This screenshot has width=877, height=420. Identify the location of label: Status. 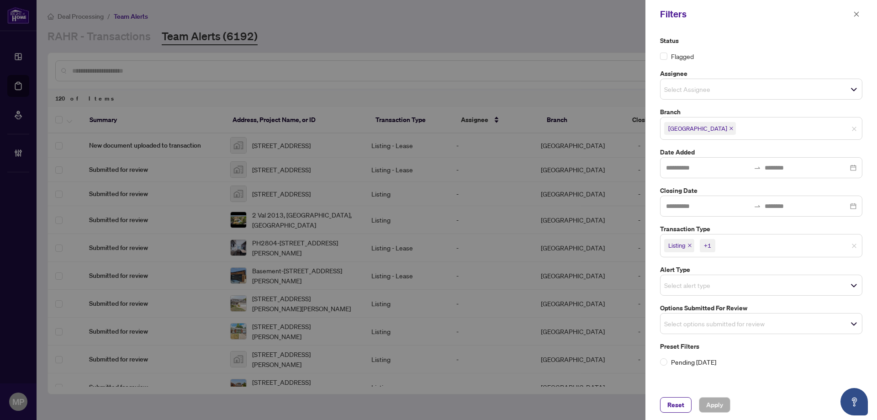
(761, 41).